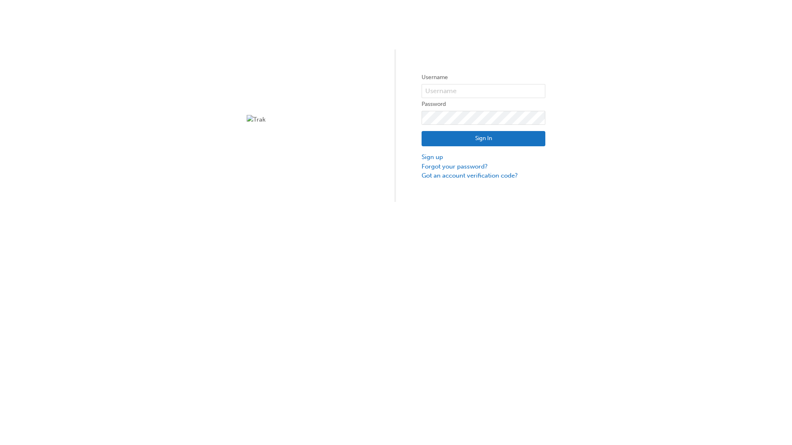  I want to click on a: Got an account verification code?, so click(483, 176).